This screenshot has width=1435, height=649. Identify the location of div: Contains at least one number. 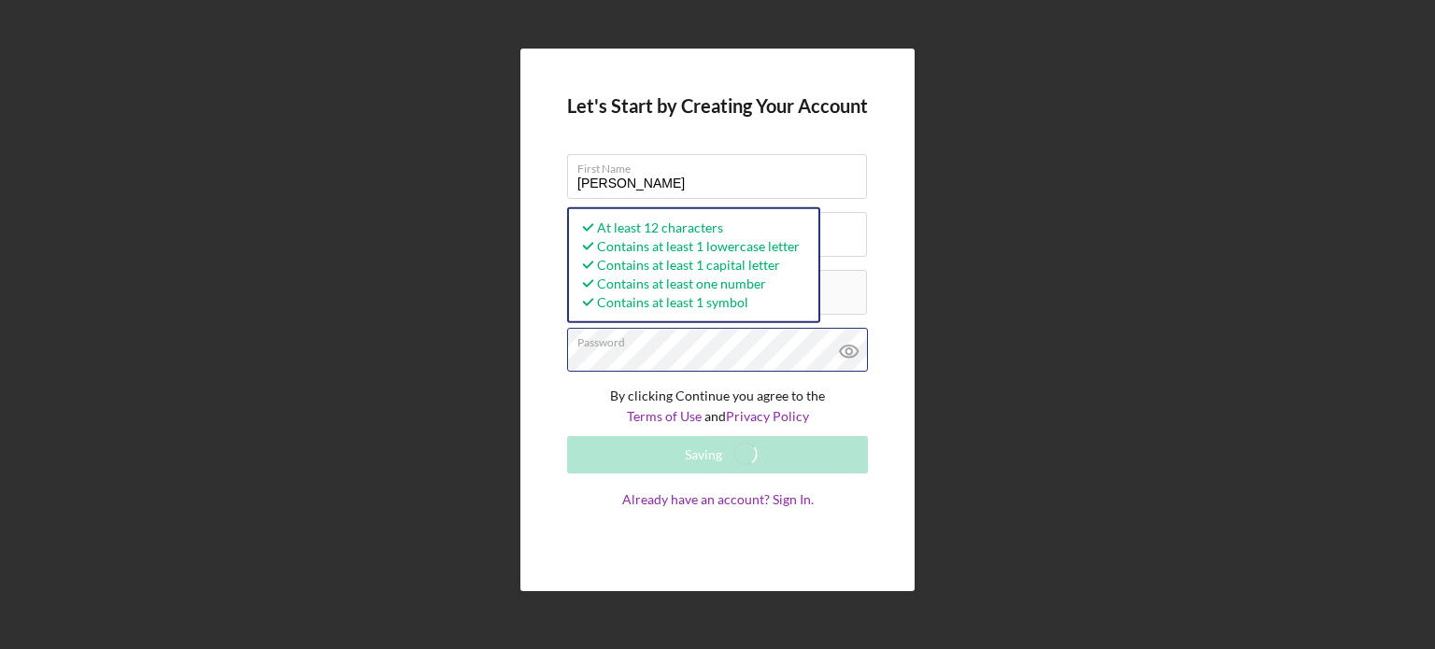
(688, 283).